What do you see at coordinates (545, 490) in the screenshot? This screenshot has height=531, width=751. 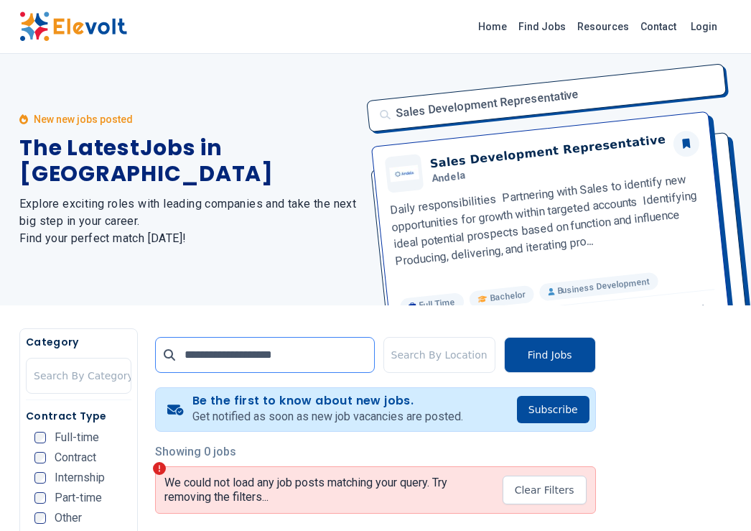 I see `button: Clear Filters` at bounding box center [545, 490].